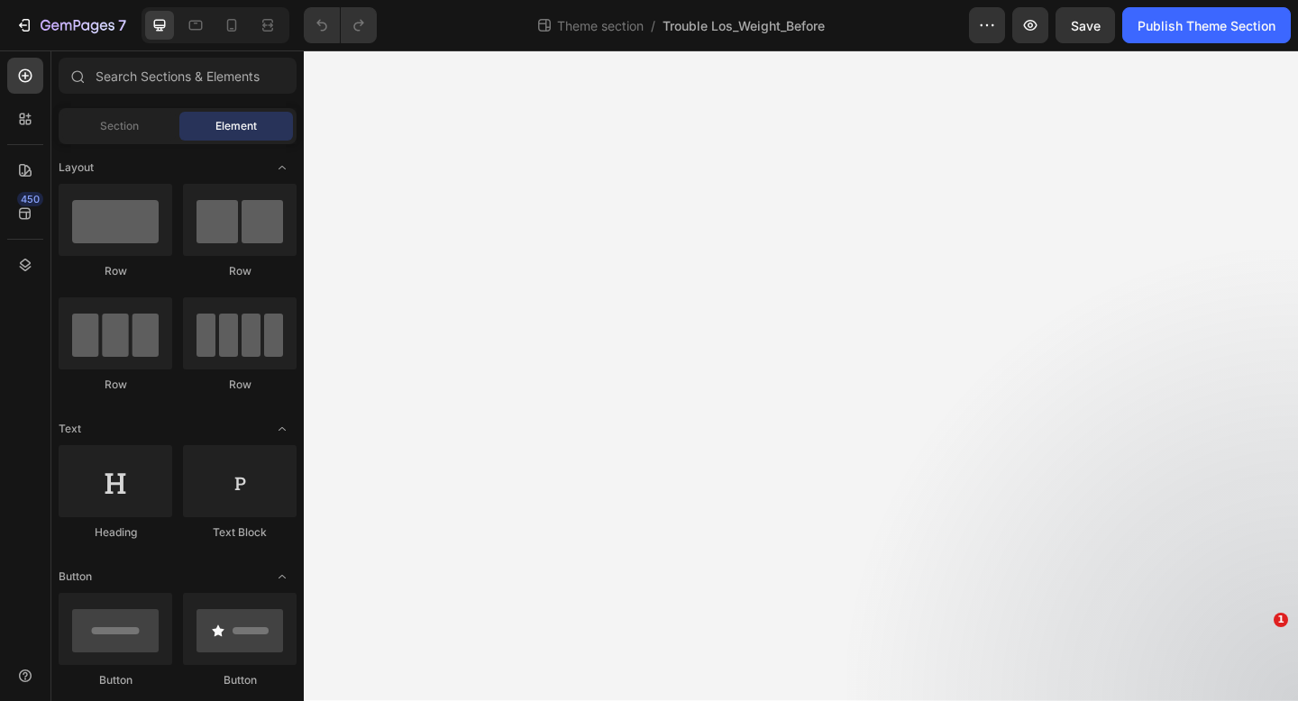  What do you see at coordinates (236, 126) in the screenshot?
I see `span: Element` at bounding box center [236, 126].